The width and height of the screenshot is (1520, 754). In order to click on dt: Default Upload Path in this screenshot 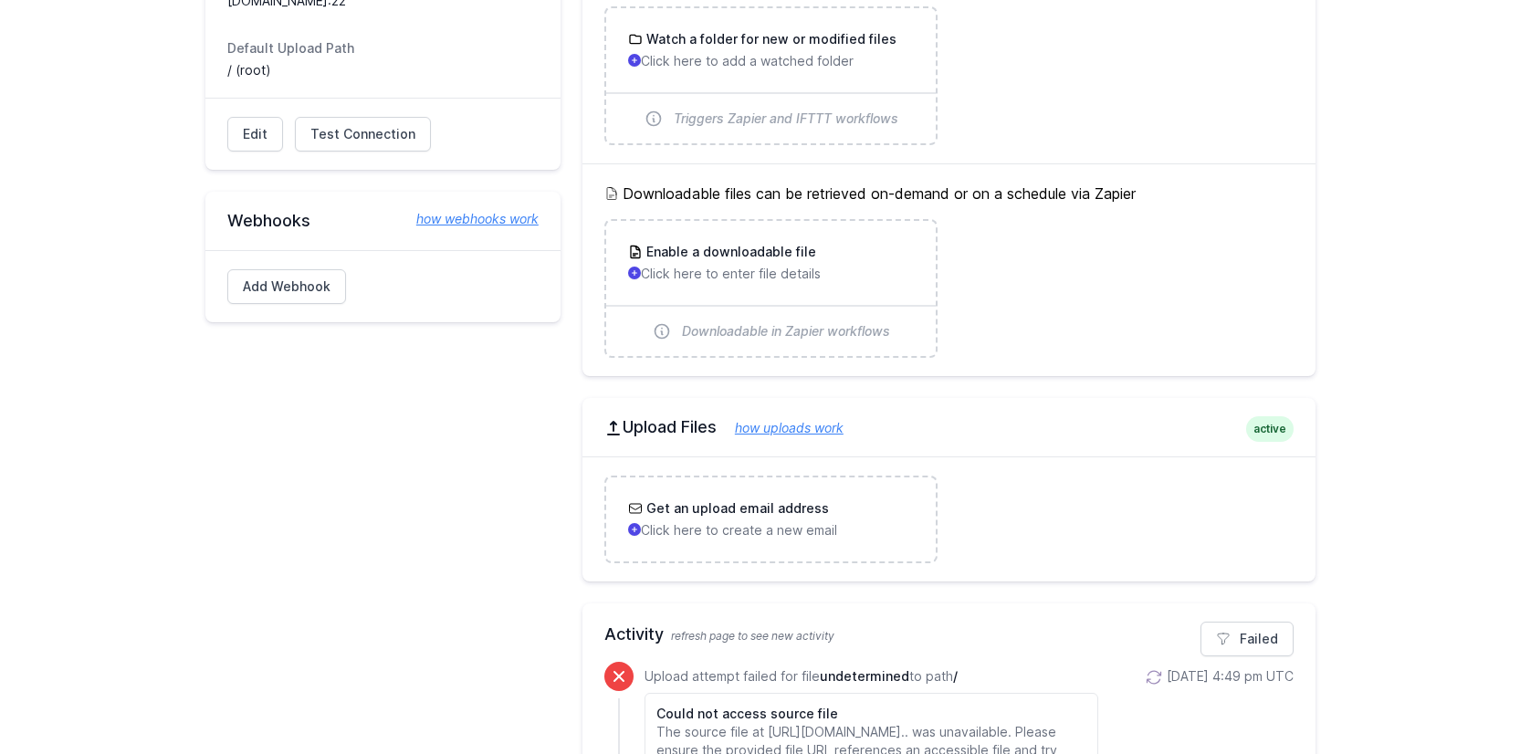, I will do `click(383, 48)`.